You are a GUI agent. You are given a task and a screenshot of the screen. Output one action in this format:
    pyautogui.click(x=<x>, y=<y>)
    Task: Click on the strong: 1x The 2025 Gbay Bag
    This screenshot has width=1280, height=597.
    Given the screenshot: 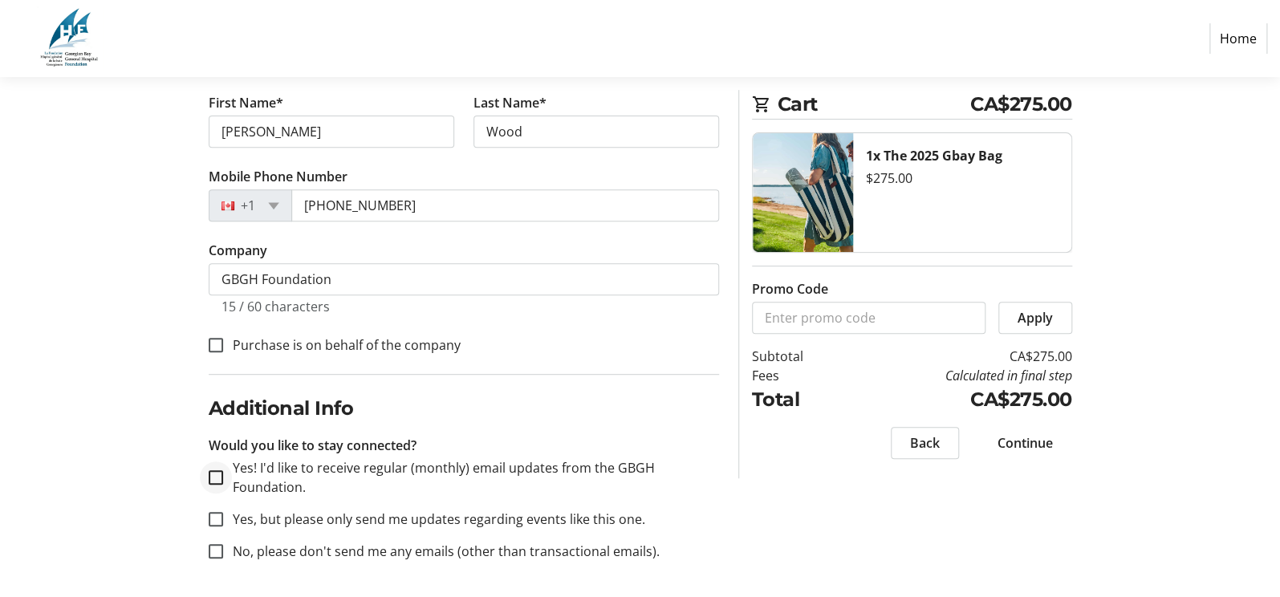 What is the action you would take?
    pyautogui.click(x=934, y=156)
    